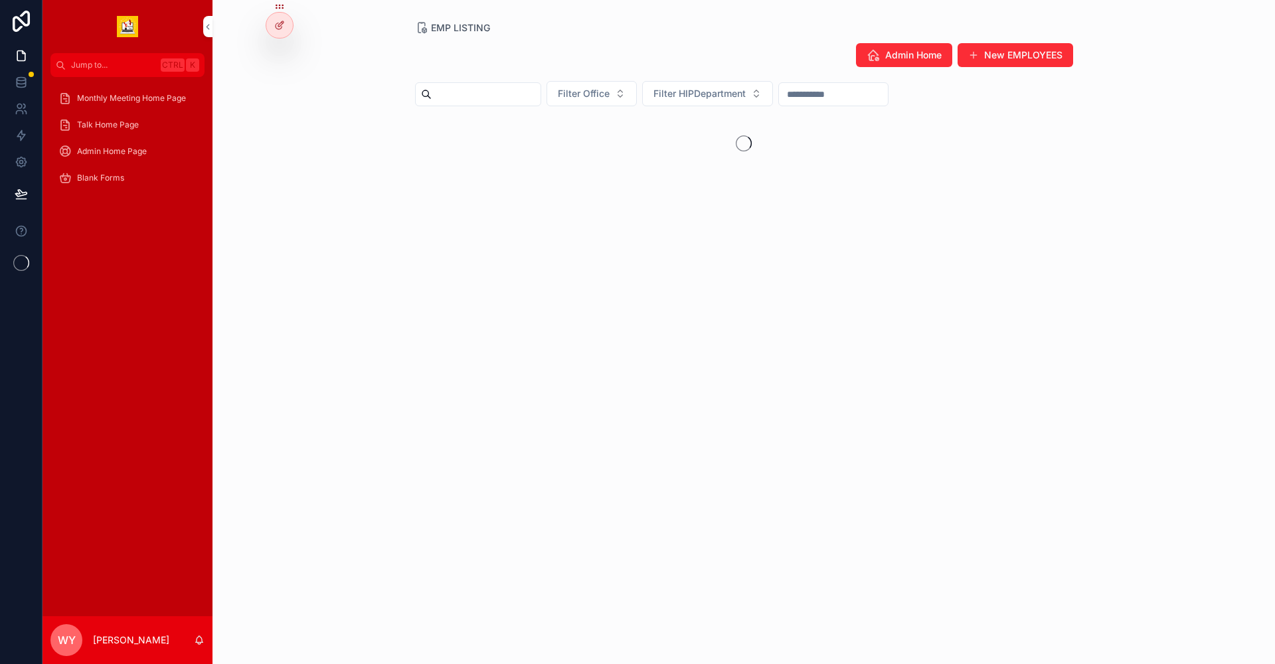 This screenshot has width=1275, height=664. What do you see at coordinates (108, 125) in the screenshot?
I see `span: Talk Home Page` at bounding box center [108, 125].